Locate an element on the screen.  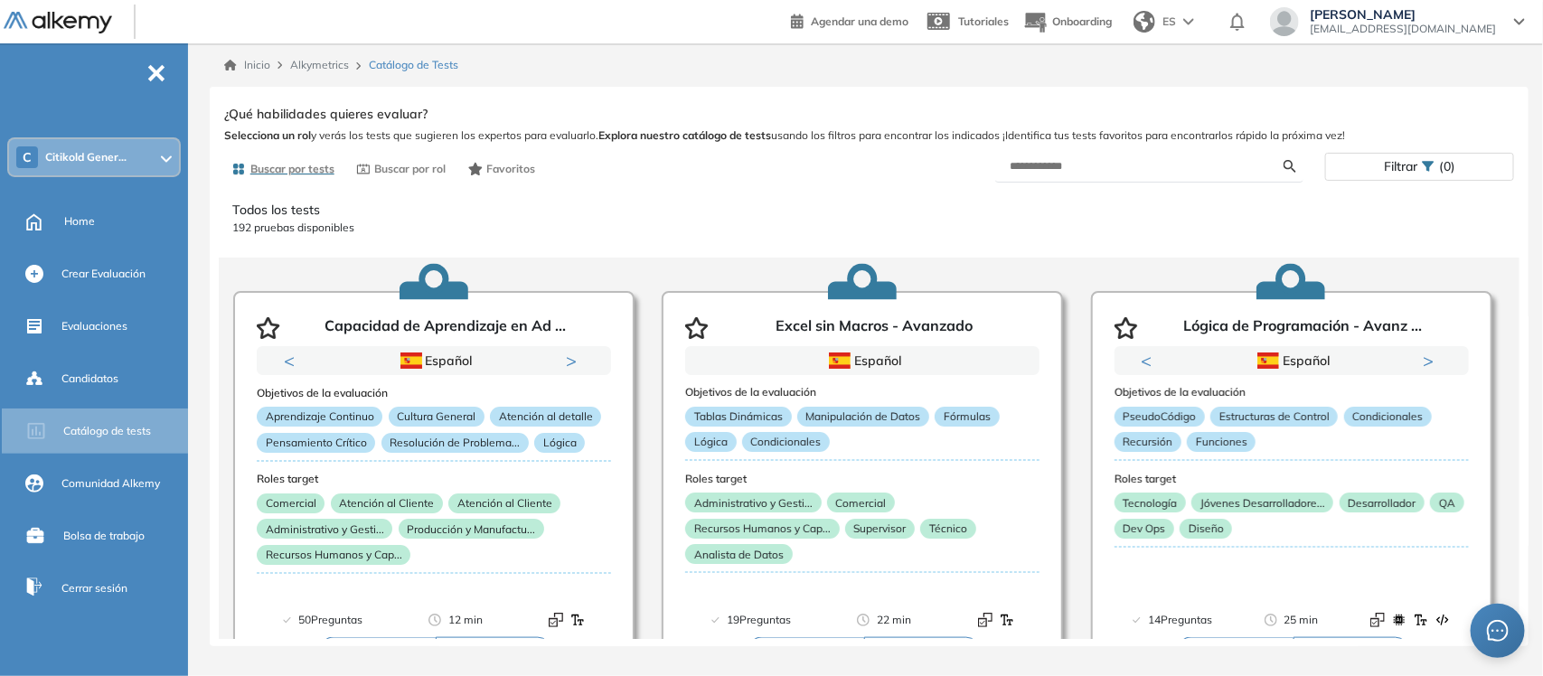
span: ES is located at coordinates (1169, 22).